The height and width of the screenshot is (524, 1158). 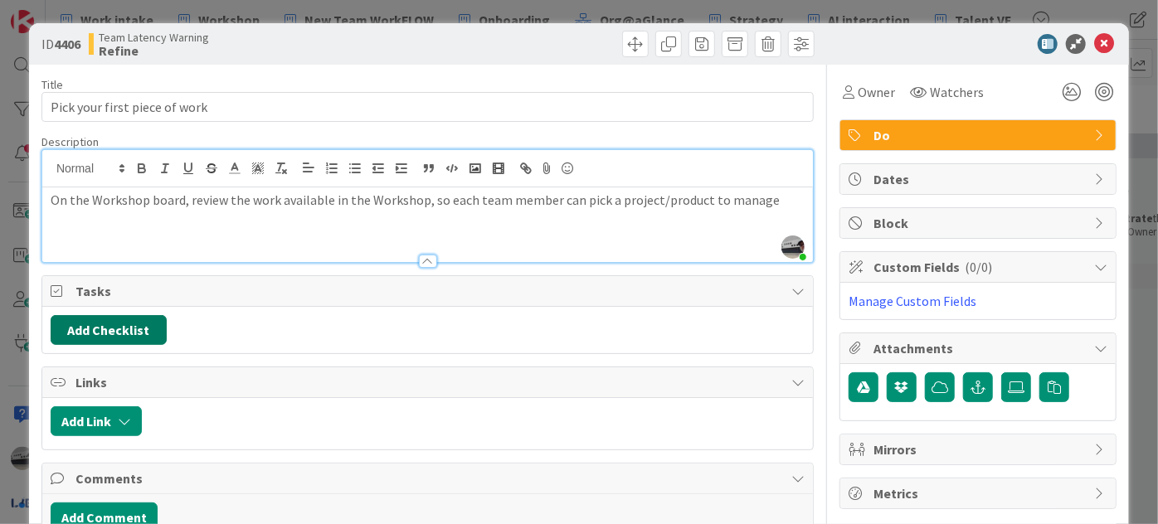 What do you see at coordinates (956, 92) in the screenshot?
I see `span: Watchers` at bounding box center [956, 92].